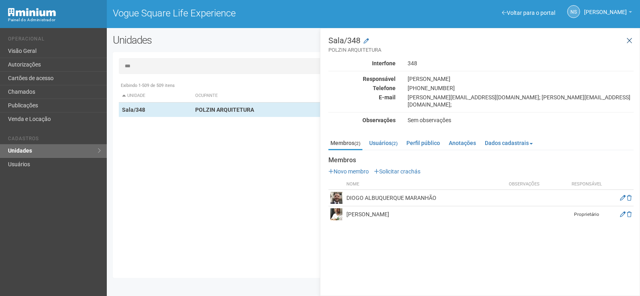  What do you see at coordinates (423, 143) in the screenshot?
I see `a: Perfil público` at bounding box center [423, 143].